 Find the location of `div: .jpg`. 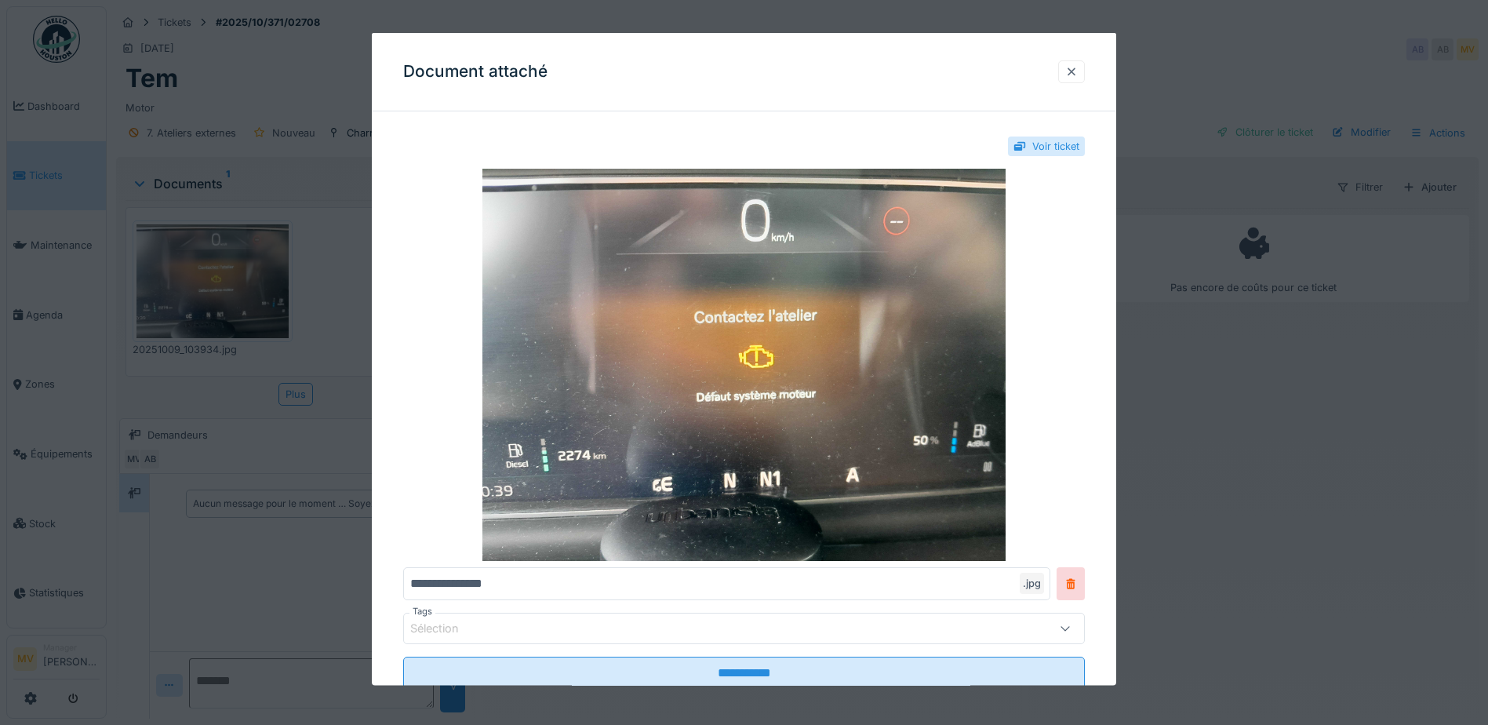

div: .jpg is located at coordinates (1032, 583).